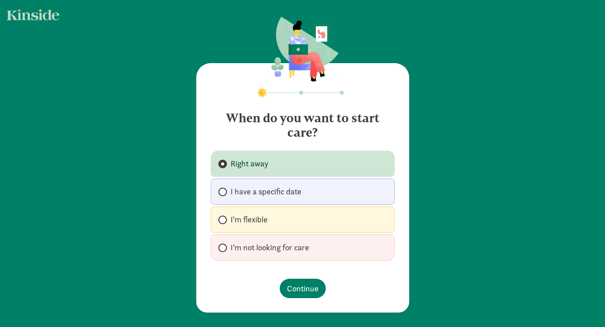 The image size is (605, 327). What do you see at coordinates (249, 220) in the screenshot?
I see `span: I'm flexible` at bounding box center [249, 220].